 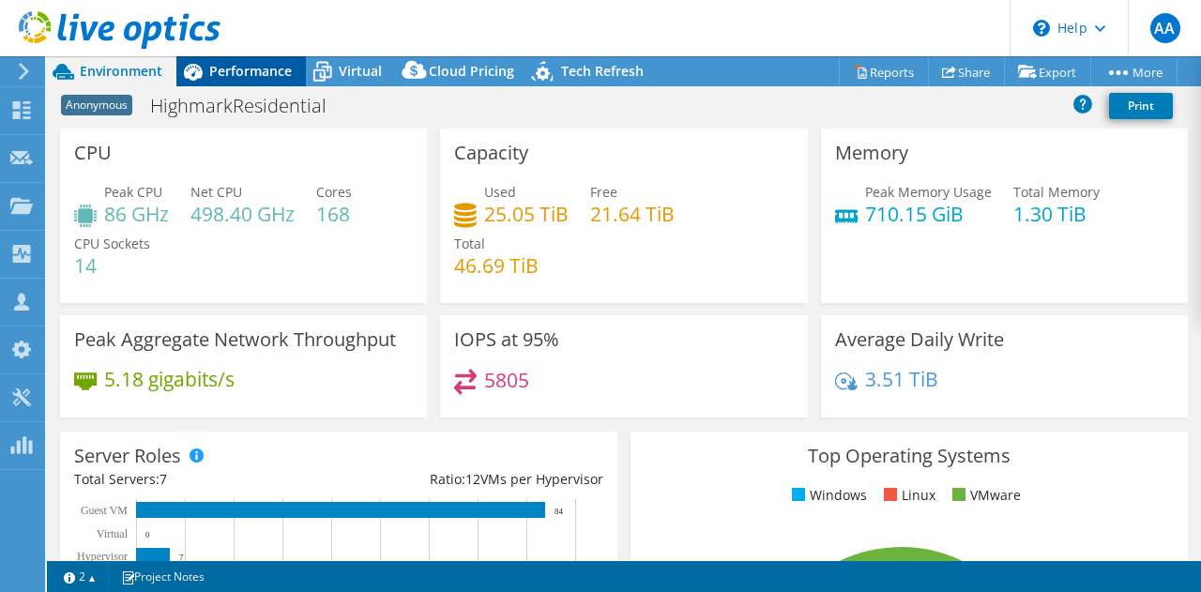 I want to click on h4: 46.69 TiB, so click(x=496, y=265).